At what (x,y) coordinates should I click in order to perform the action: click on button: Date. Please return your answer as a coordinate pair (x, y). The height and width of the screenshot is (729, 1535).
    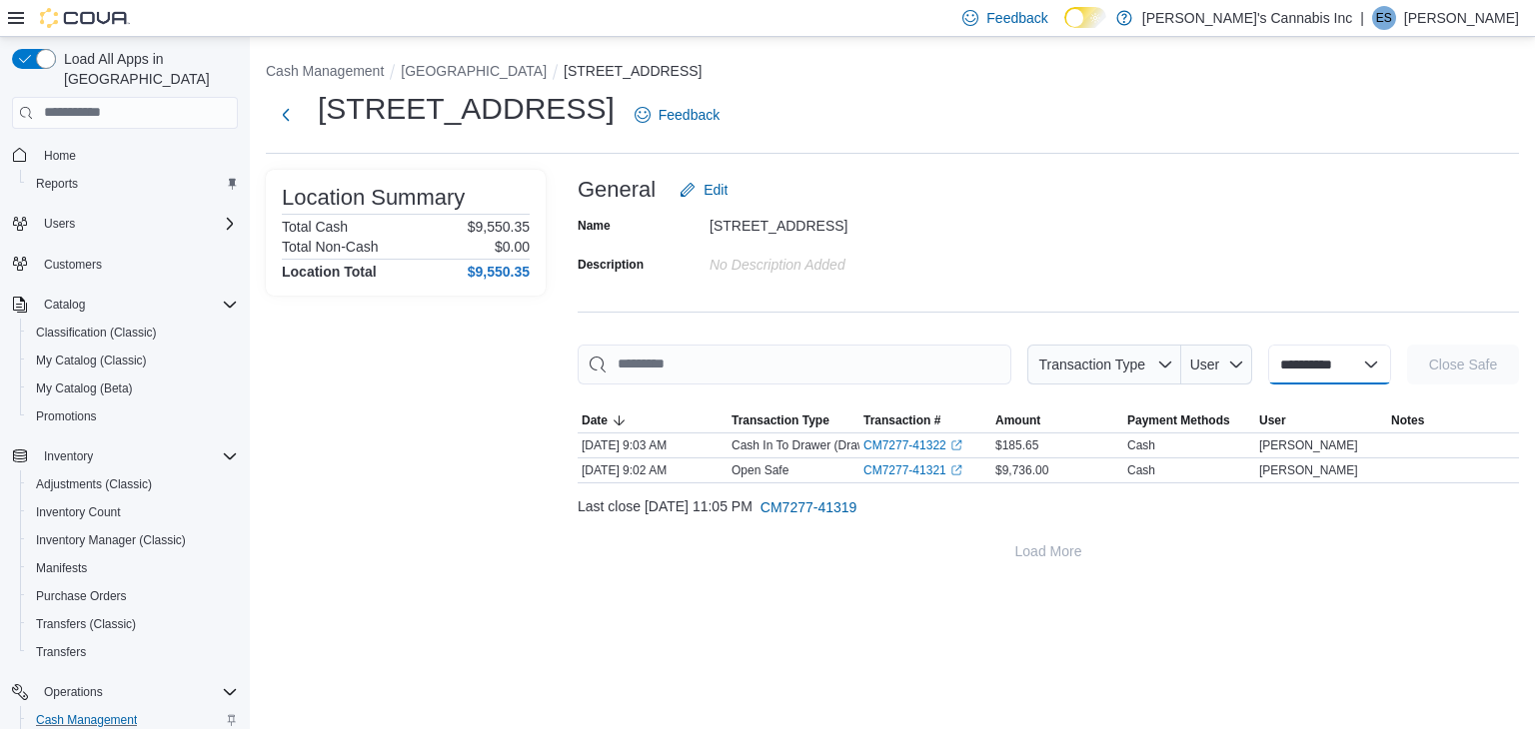
    Looking at the image, I should click on (652, 421).